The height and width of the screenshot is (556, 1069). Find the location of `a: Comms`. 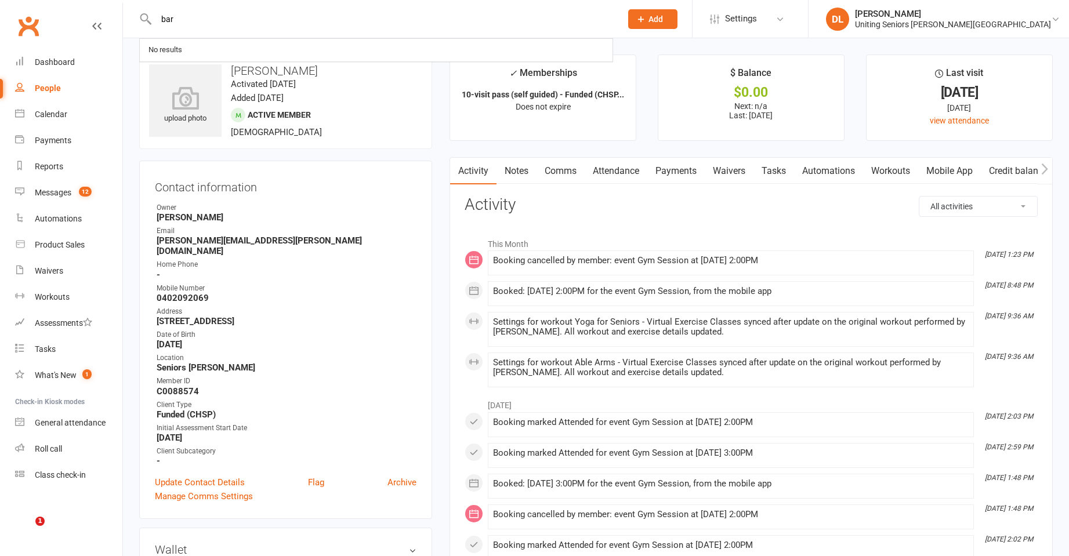

a: Comms is located at coordinates (560, 171).